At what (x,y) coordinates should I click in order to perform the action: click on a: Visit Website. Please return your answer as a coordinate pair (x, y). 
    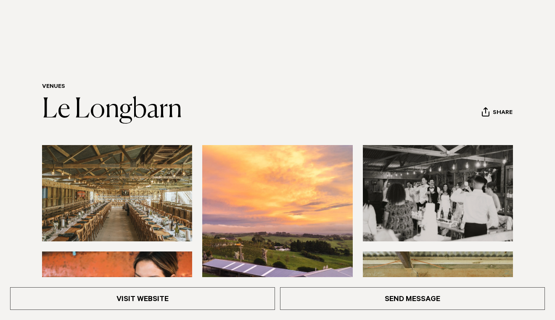
    Looking at the image, I should click on (143, 299).